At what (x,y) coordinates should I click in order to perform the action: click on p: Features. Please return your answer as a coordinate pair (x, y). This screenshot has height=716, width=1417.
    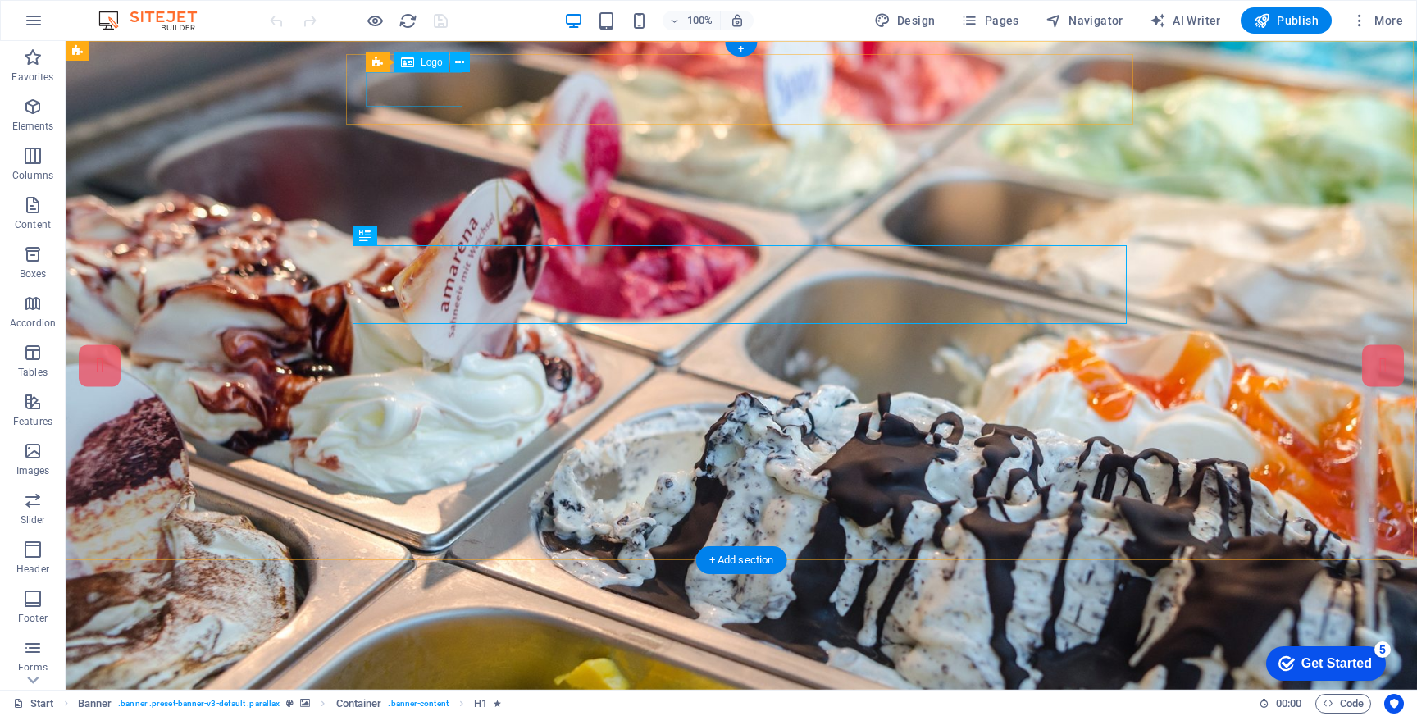
    Looking at the image, I should click on (33, 422).